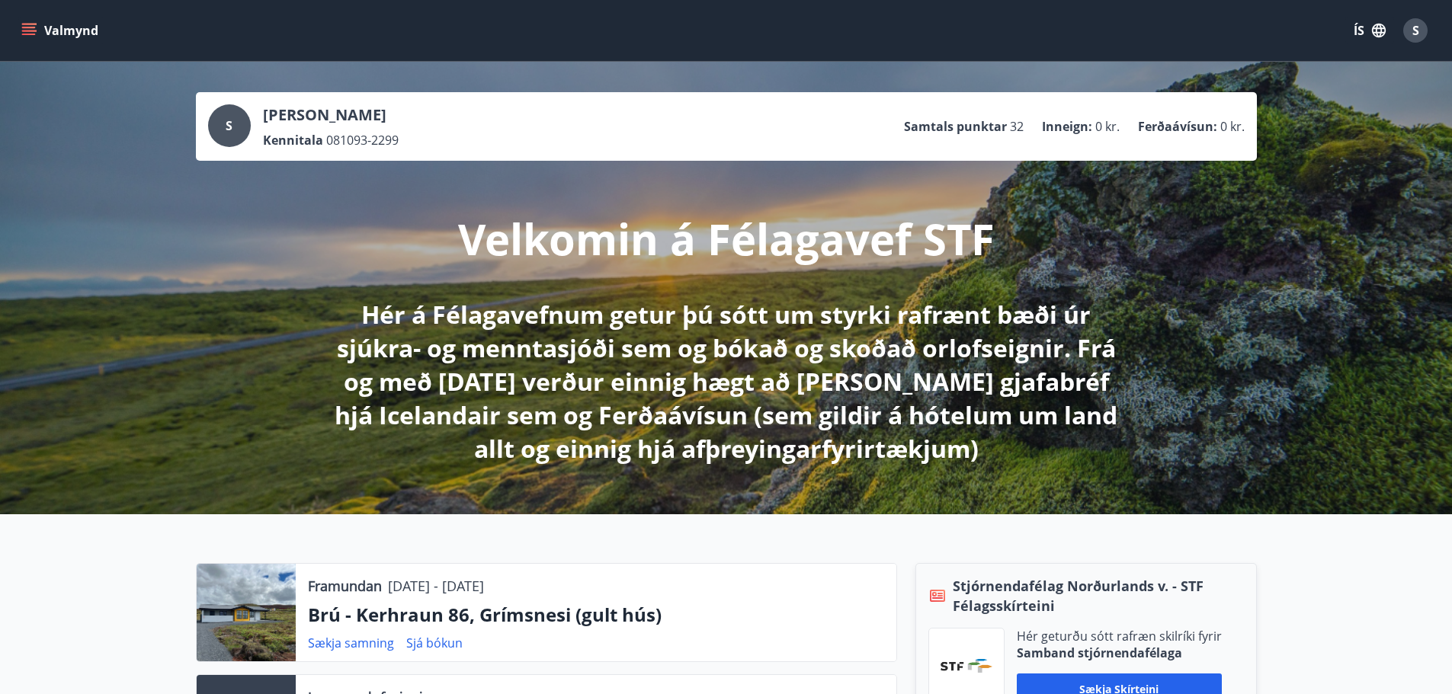 The height and width of the screenshot is (694, 1452). I want to click on button: menu, so click(61, 30).